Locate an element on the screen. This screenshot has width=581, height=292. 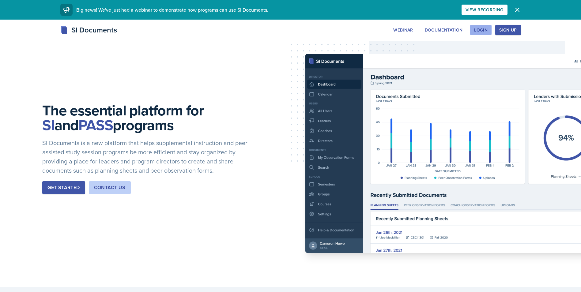
button: Login is located at coordinates (481, 30).